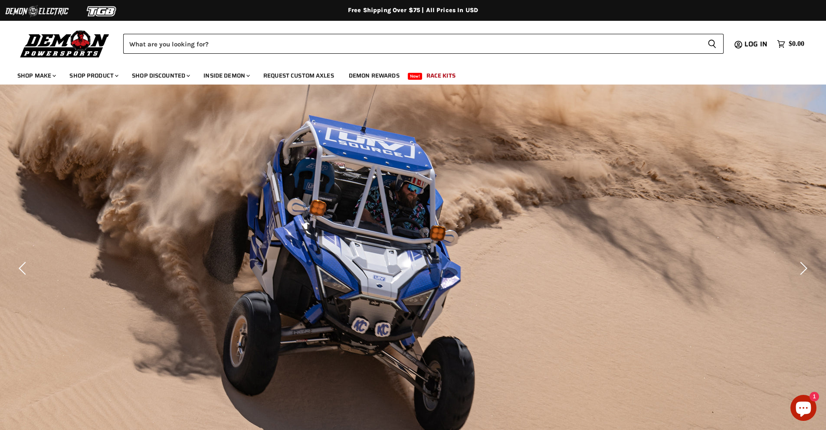 The width and height of the screenshot is (826, 430). Describe the element at coordinates (790, 44) in the screenshot. I see `a: $0.00` at that location.